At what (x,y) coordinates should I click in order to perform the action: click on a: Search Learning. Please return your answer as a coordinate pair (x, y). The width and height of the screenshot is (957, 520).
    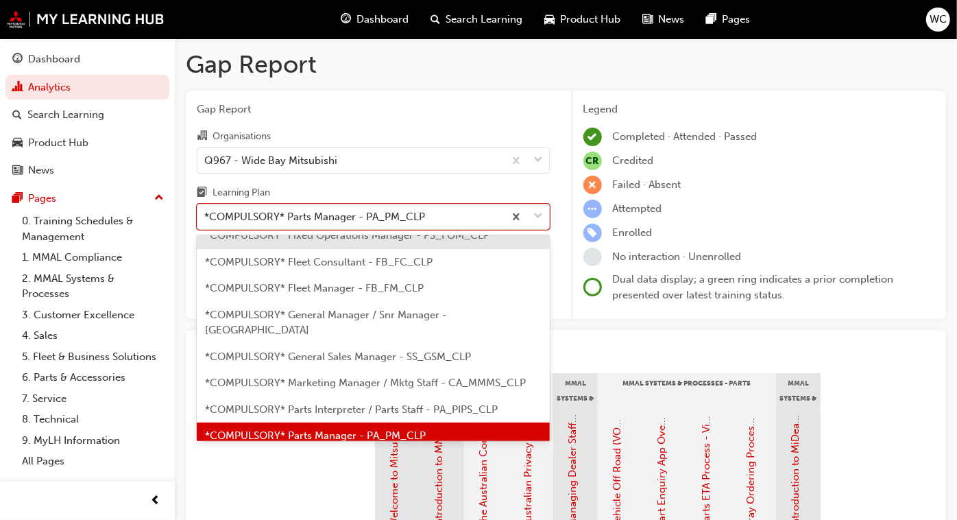
    Looking at the image, I should click on (87, 115).